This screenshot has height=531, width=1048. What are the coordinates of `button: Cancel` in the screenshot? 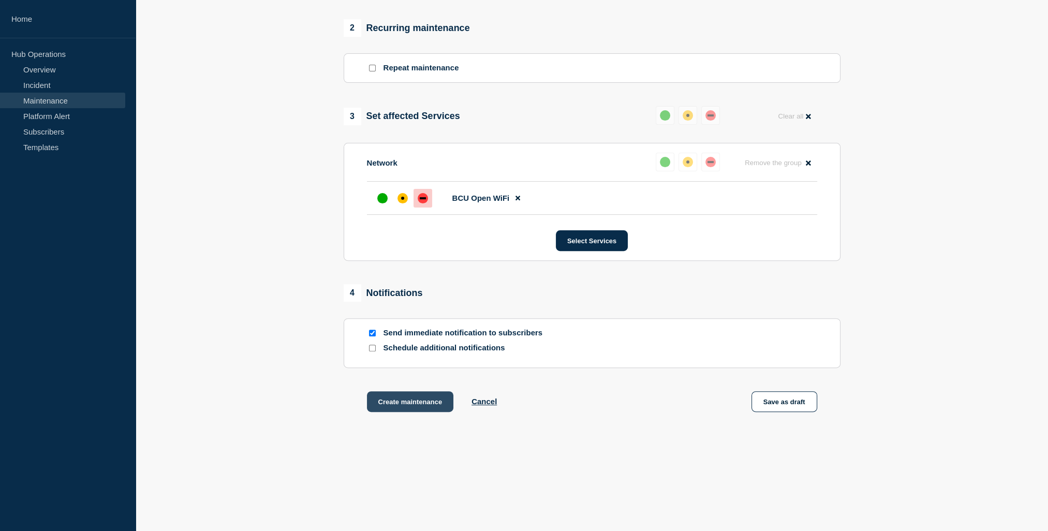 It's located at (484, 401).